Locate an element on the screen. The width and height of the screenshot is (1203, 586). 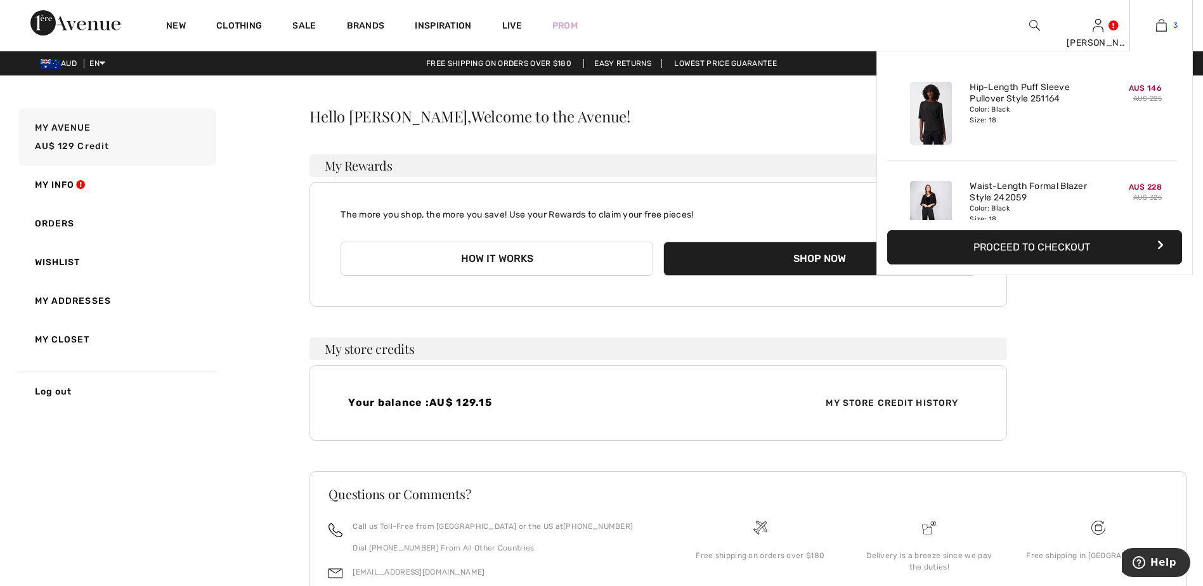
span: EN is located at coordinates (97, 63).